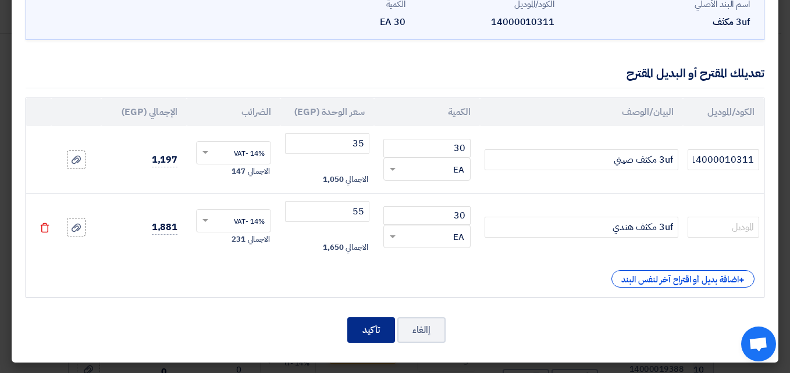 This screenshot has height=373, width=790. What do you see at coordinates (336, 22) in the screenshot?
I see `div: 30 EA` at bounding box center [336, 22].